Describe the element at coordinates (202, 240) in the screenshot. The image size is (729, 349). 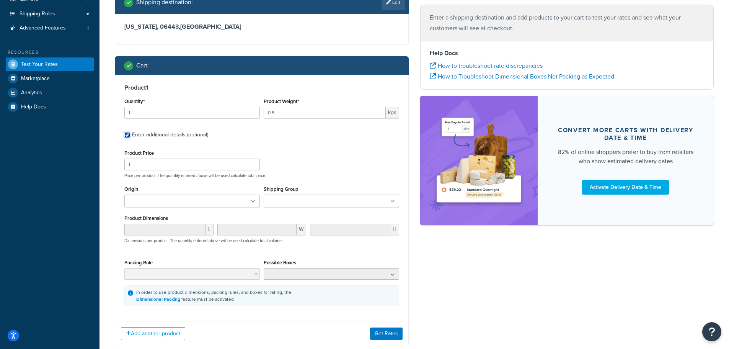
I see `p: Dimensions per product. The quantity entered above will be used calculate total volume.` at that location.